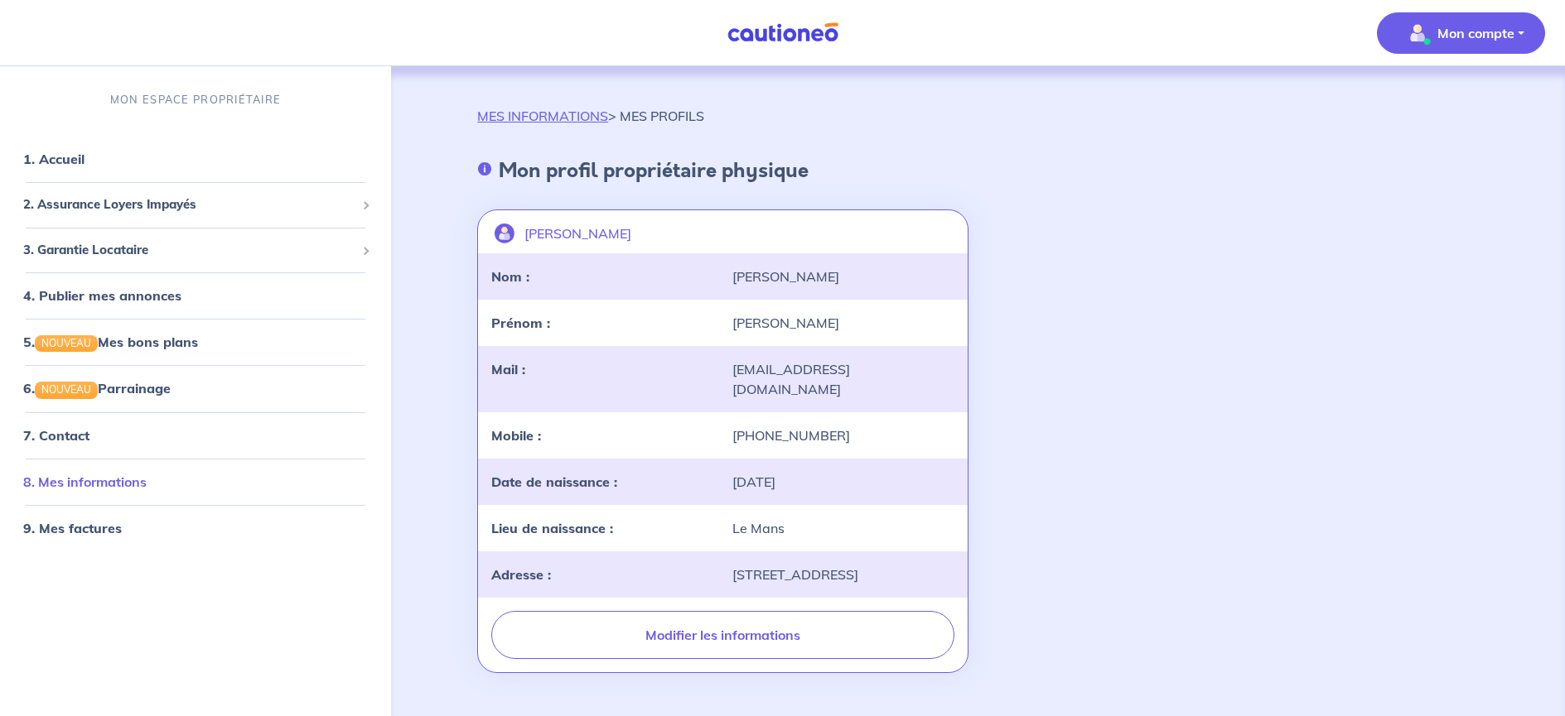  What do you see at coordinates (1460, 33) in the screenshot?
I see `button: illu_account_valid_menu.svgMon compte` at bounding box center [1460, 33].